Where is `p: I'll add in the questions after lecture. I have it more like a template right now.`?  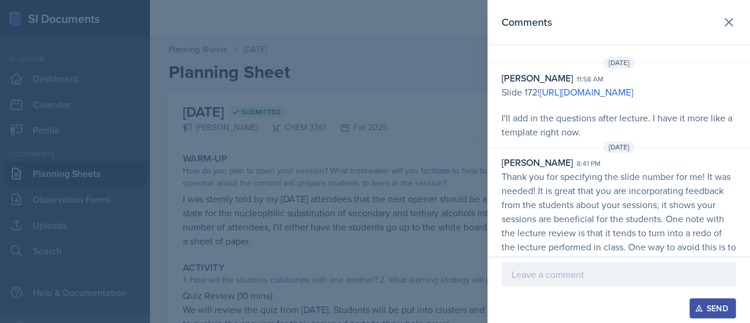
p: I'll add in the questions after lecture. I have it more like a template right now. is located at coordinates (619, 125).